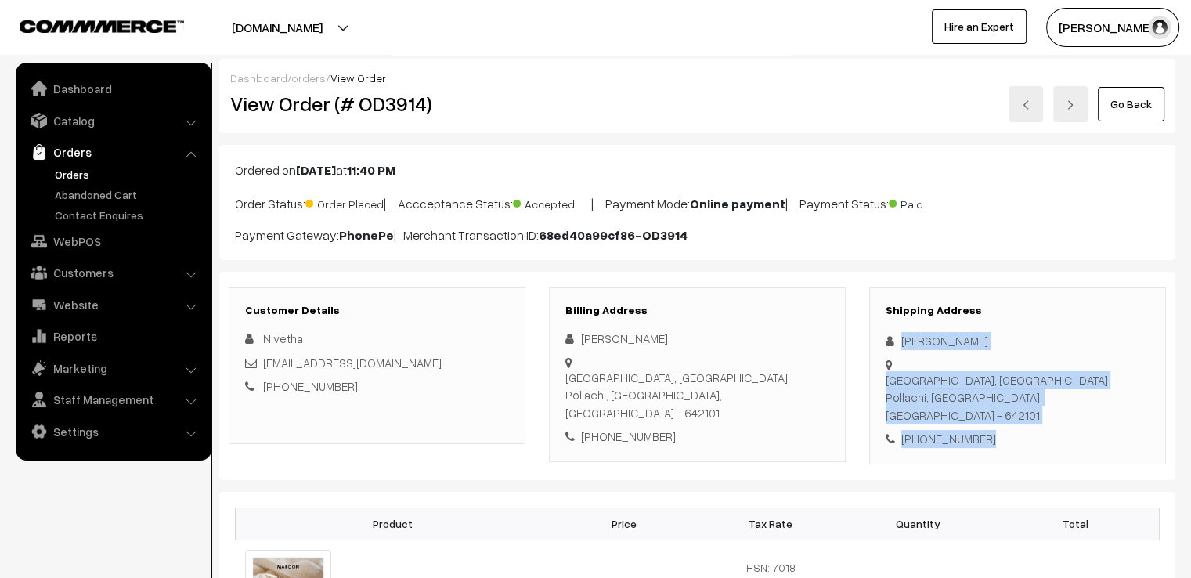  Describe the element at coordinates (377, 310) in the screenshot. I see `h3: Customer Details` at that location.